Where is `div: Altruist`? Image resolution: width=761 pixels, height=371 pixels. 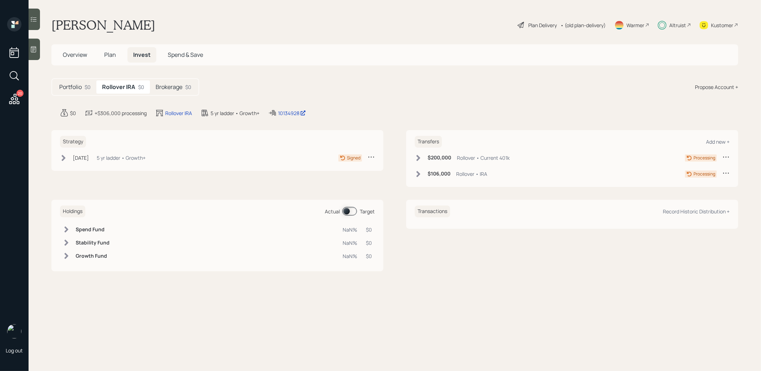
div: Altruist is located at coordinates (678, 25).